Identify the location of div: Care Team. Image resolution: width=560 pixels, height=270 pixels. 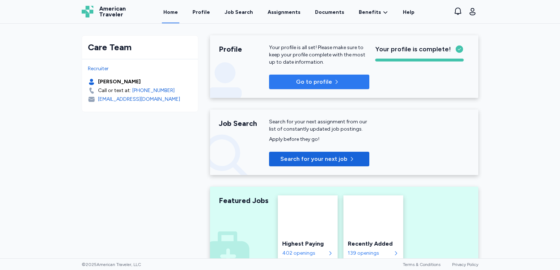
(140, 47).